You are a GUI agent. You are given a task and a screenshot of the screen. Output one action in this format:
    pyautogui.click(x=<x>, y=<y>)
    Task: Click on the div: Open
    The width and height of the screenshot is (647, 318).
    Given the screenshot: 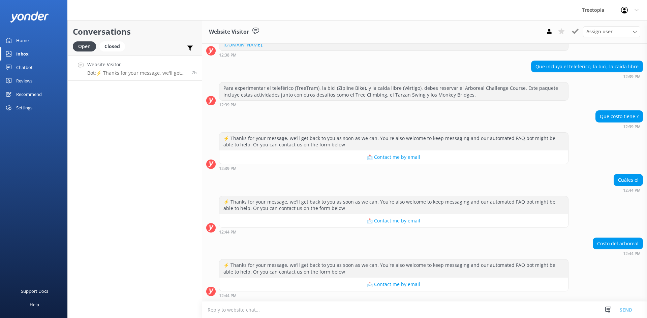 What is the action you would take?
    pyautogui.click(x=84, y=46)
    